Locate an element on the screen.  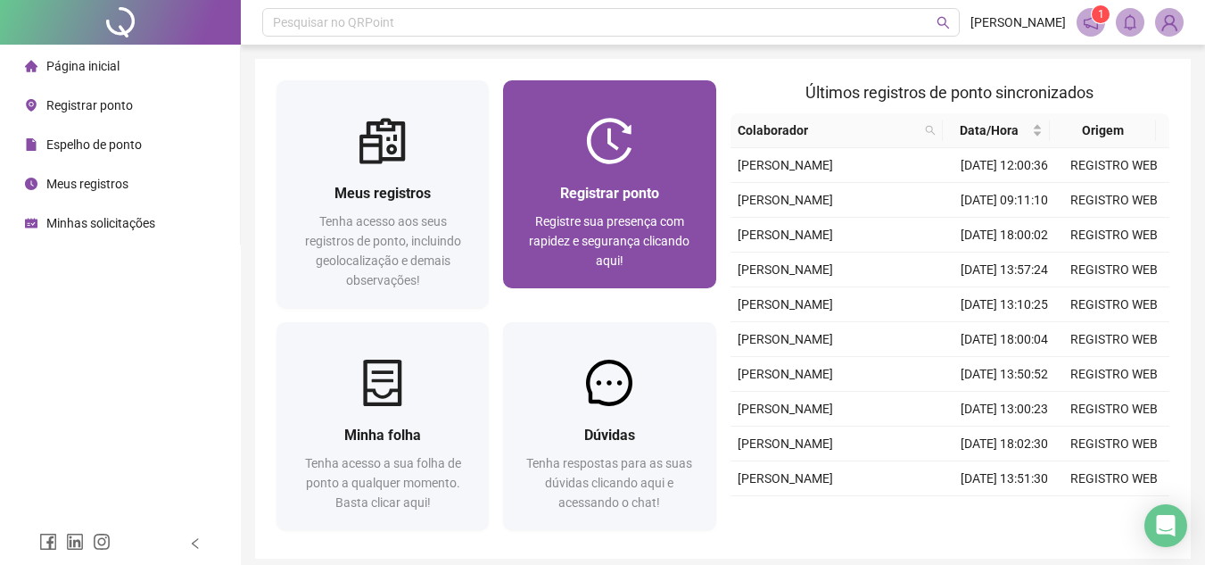
th: Origem is located at coordinates (1102, 130).